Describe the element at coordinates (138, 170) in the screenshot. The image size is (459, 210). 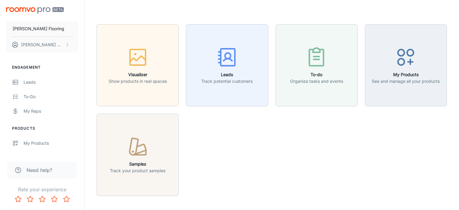
I see `p: Track your product samples` at that location.